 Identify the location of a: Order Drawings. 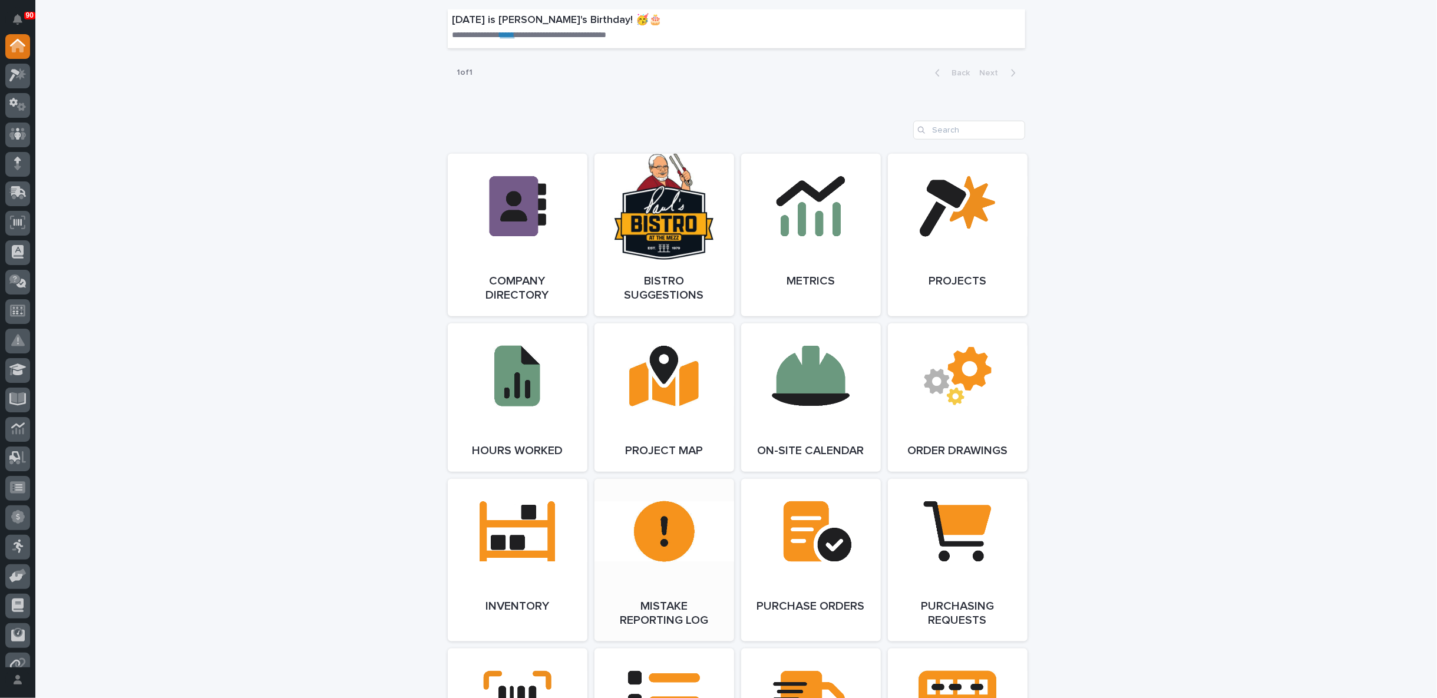
(957, 398).